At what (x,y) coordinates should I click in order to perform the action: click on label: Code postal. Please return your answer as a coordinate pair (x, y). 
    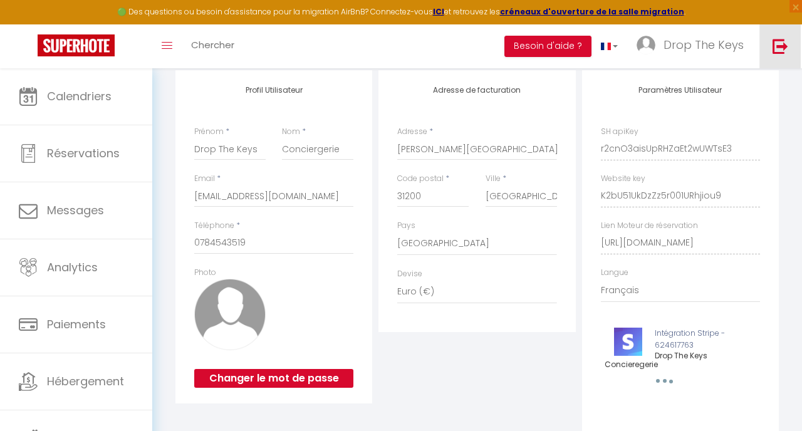
    Looking at the image, I should click on (420, 179).